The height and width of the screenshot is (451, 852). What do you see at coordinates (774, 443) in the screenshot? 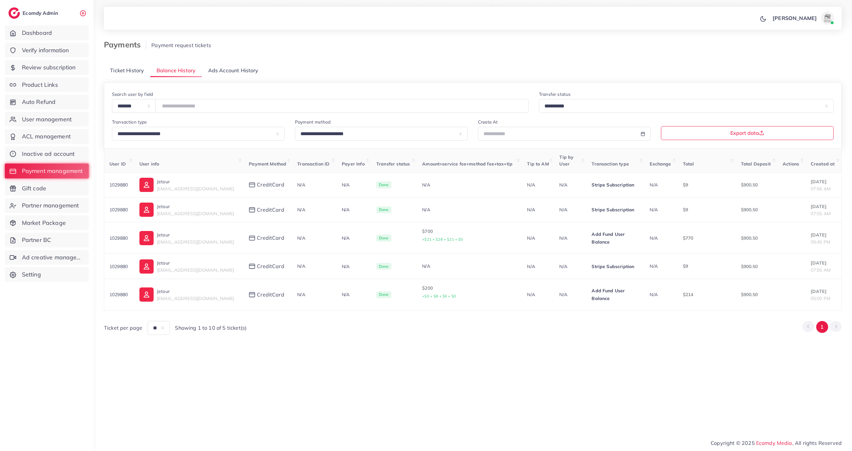
I see `a: Ecomdy Media` at bounding box center [774, 443].